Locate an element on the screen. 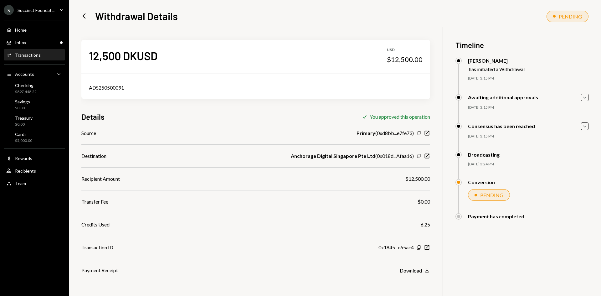  div: Treasury is located at coordinates (24, 118).